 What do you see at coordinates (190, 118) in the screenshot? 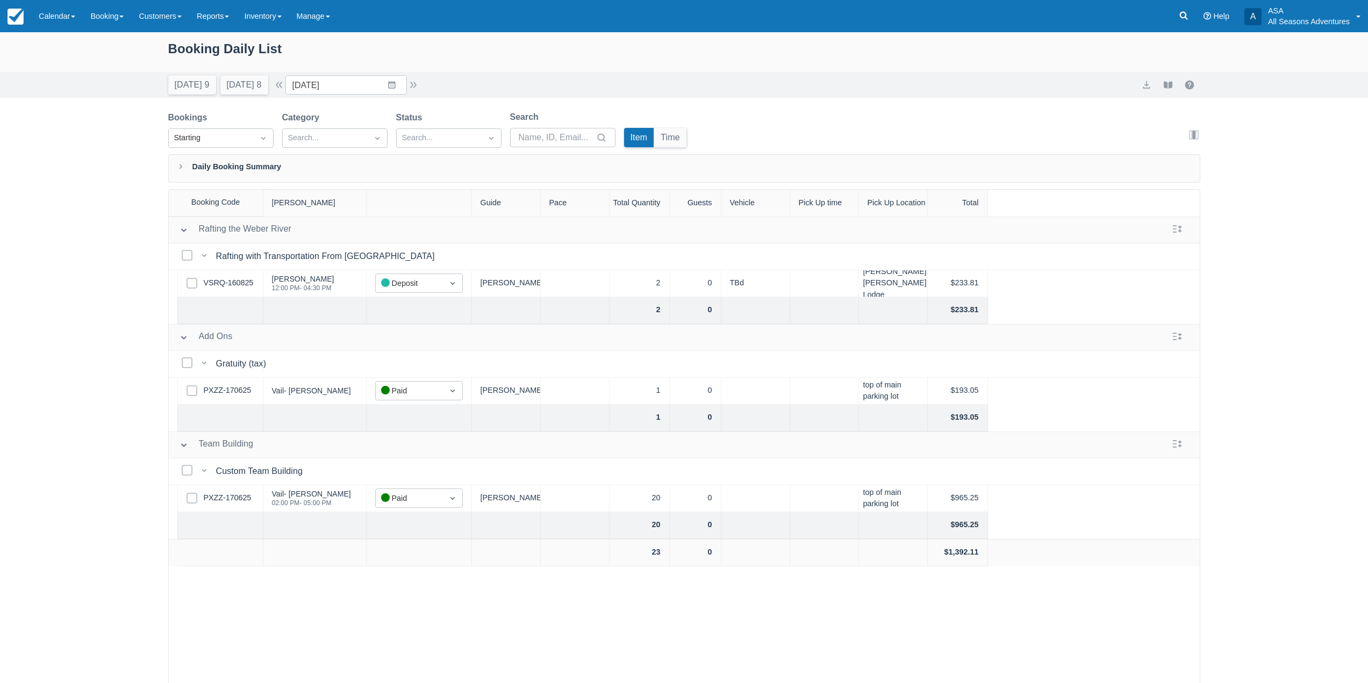
I see `label: Bookings` at bounding box center [190, 118].